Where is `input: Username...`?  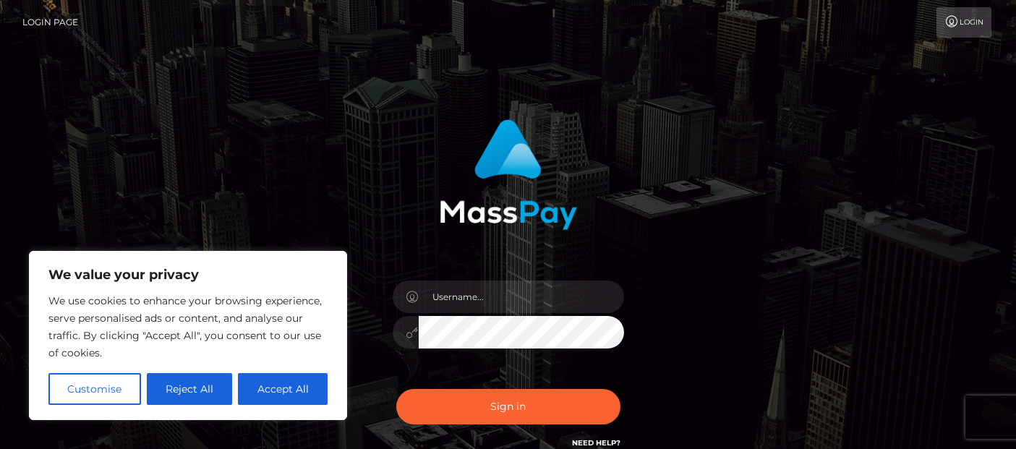
input: Username... is located at coordinates (521, 296).